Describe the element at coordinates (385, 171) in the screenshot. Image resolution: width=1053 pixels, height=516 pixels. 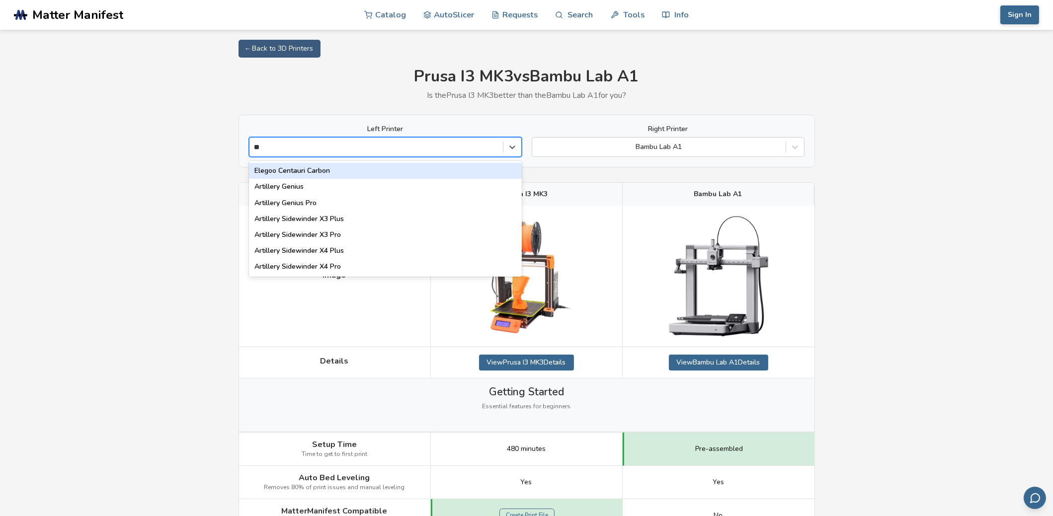
I see `div: Elegoo Centauri Carbon` at that location.